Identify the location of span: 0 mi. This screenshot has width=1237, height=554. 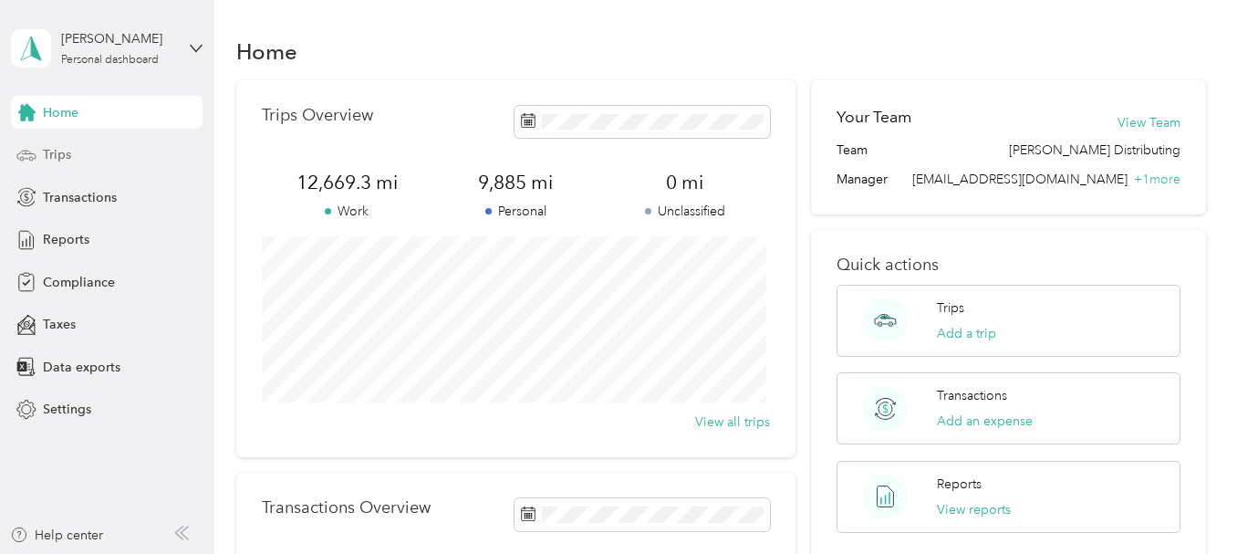
(684, 182).